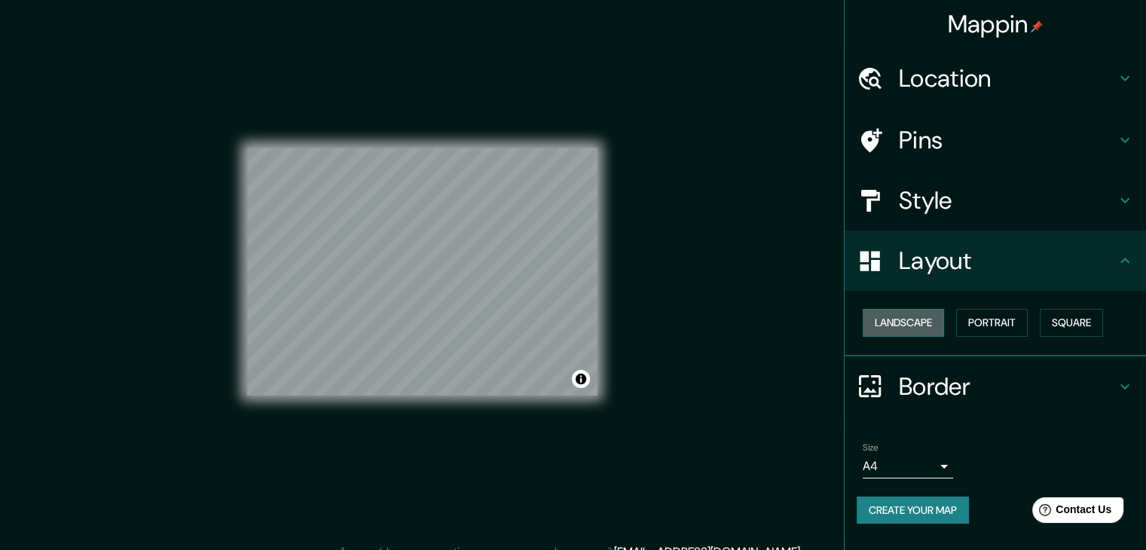 The image size is (1146, 550). What do you see at coordinates (991, 322) in the screenshot?
I see `button: Portrait` at bounding box center [991, 322].